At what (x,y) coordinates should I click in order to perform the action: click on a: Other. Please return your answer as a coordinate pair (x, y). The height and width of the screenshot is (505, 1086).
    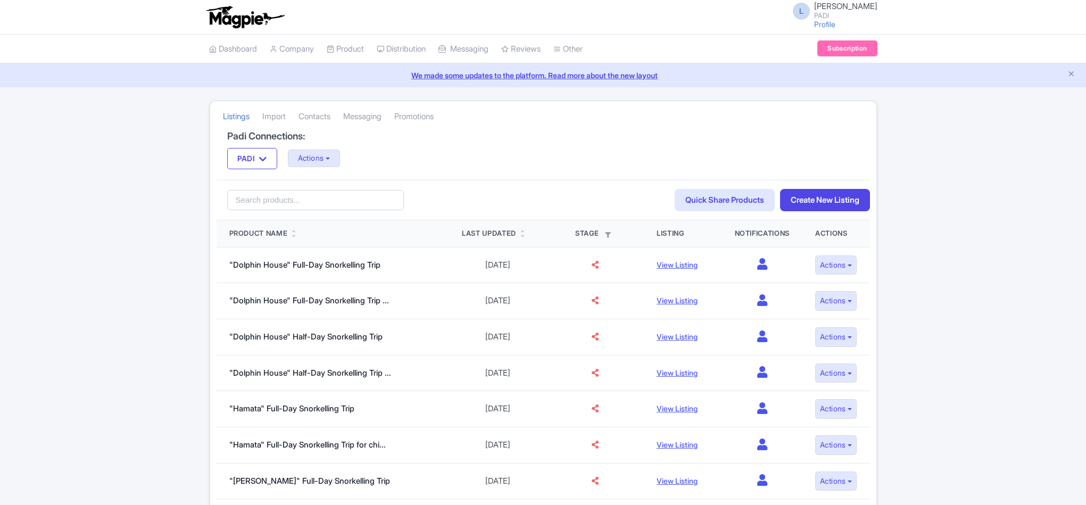
    Looking at the image, I should click on (568, 49).